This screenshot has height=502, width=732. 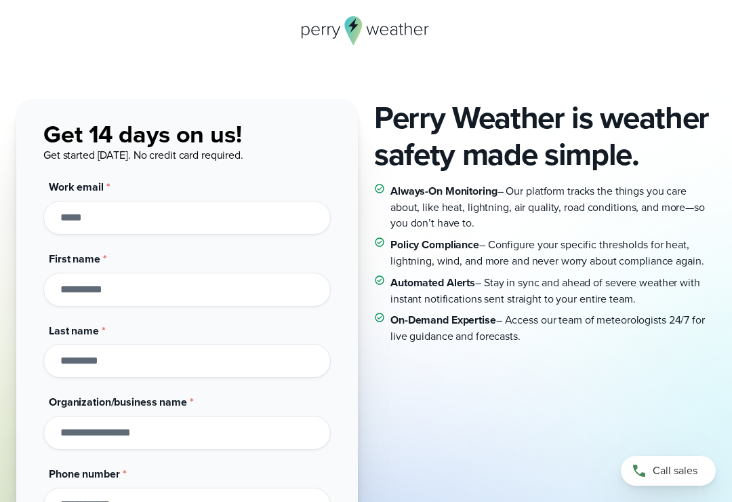 I want to click on p: – Stay in sync and ahead of severe weather with instant notifications sent straight to your entir..., so click(x=553, y=291).